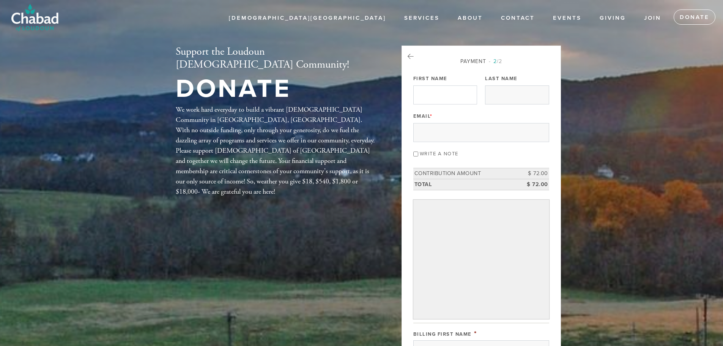  Describe the element at coordinates (470, 18) in the screenshot. I see `a: About` at that location.